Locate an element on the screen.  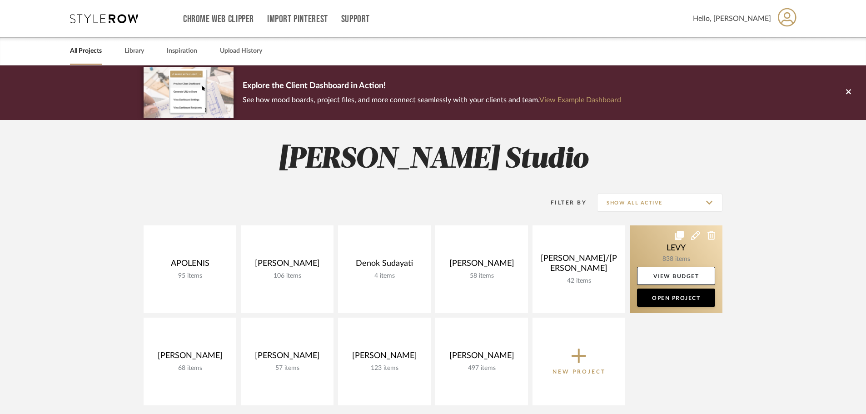
div: Filter By is located at coordinates (562, 203).